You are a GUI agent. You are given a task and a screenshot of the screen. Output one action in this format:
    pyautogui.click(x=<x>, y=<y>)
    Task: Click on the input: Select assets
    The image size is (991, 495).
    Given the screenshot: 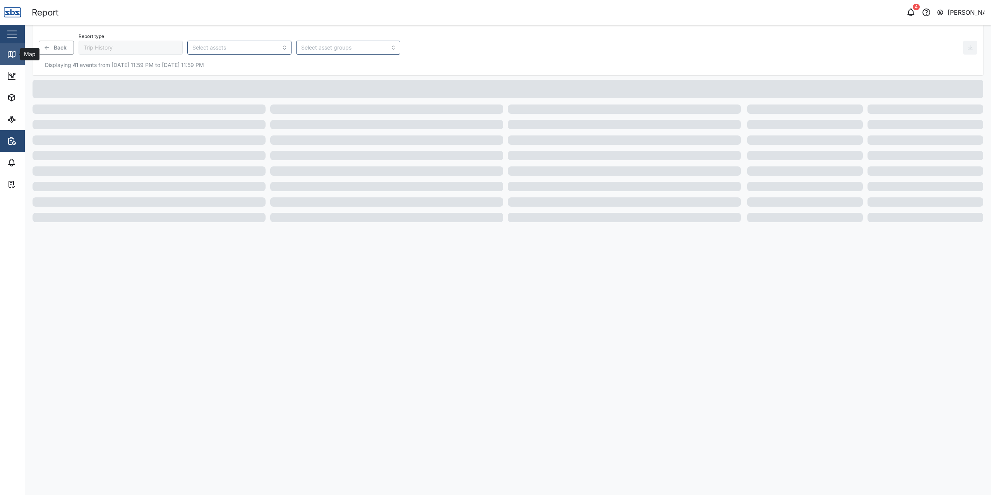 What is the action you would take?
    pyautogui.click(x=235, y=48)
    